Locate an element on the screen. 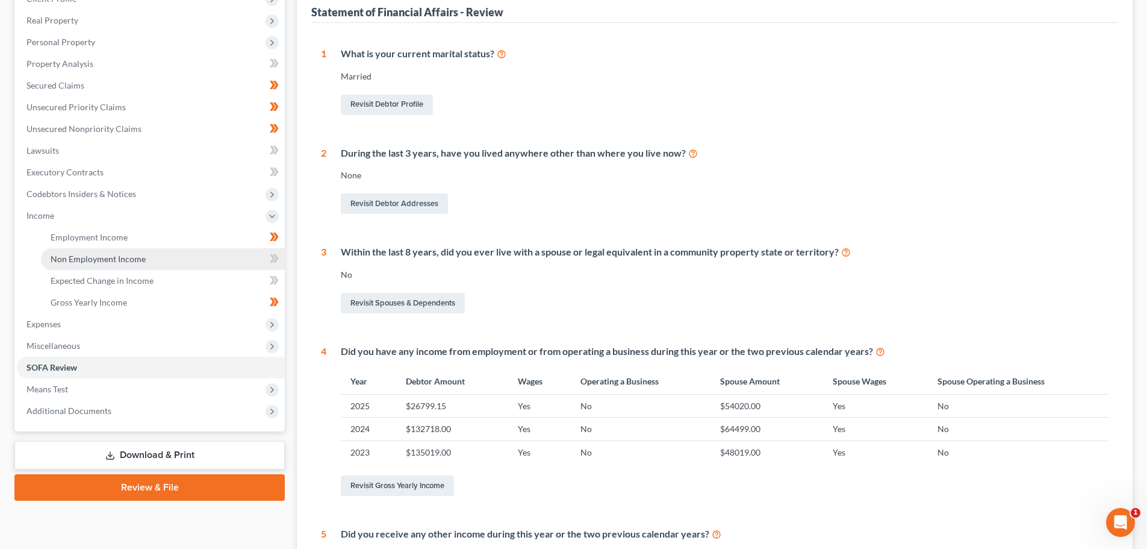 The image size is (1147, 549). a: Revisit Spouses & Dependents is located at coordinates (403, 303).